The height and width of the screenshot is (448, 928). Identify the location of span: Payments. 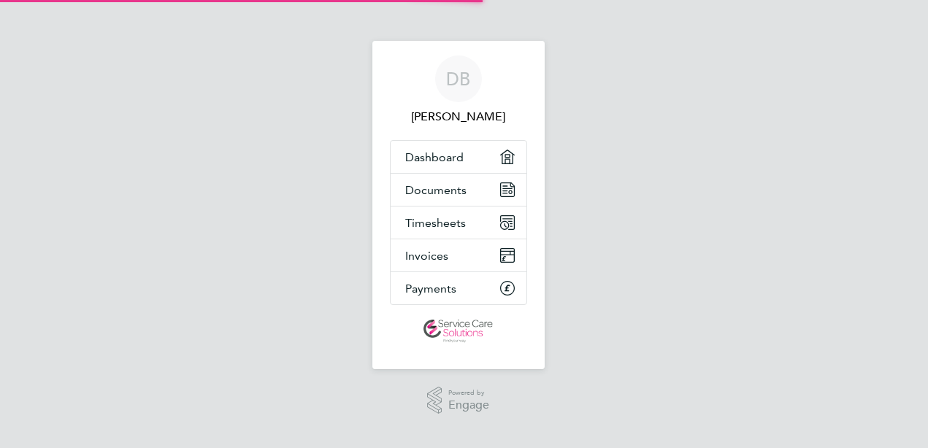
(431, 289).